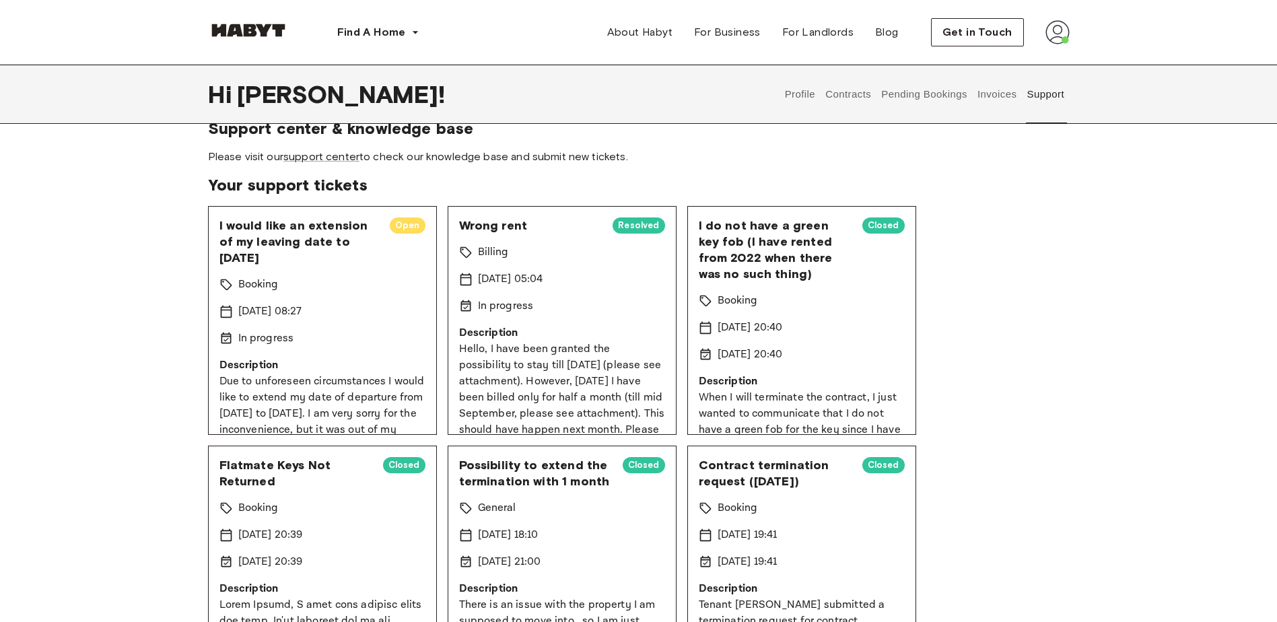 This screenshot has width=1277, height=622. Describe the element at coordinates (371, 32) in the screenshot. I see `span: Find A Home` at that location.